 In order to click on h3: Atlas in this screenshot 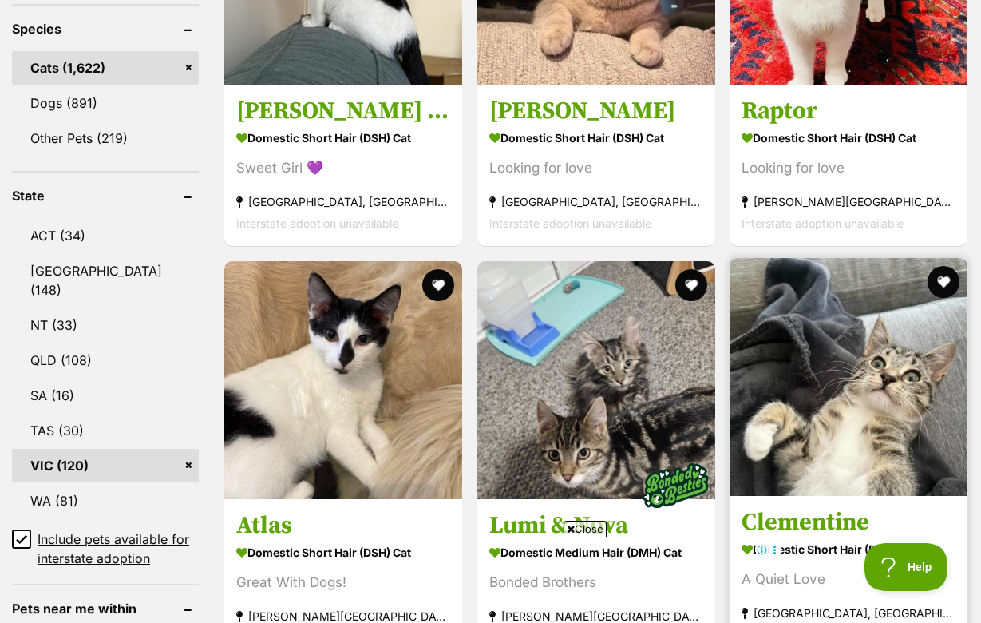, I will do `click(343, 525)`.